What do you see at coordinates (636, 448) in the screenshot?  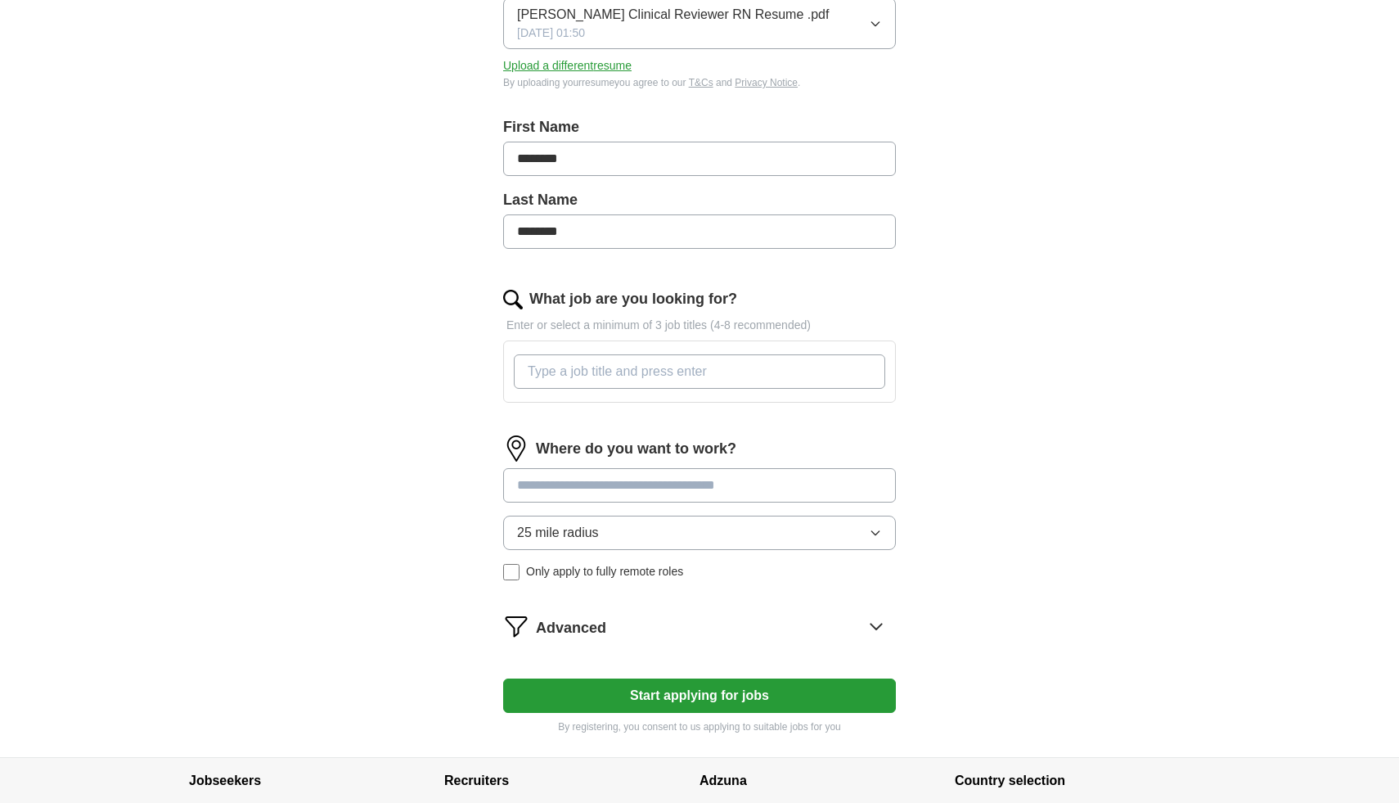 I see `label: Where do you want to work?` at bounding box center [636, 448].